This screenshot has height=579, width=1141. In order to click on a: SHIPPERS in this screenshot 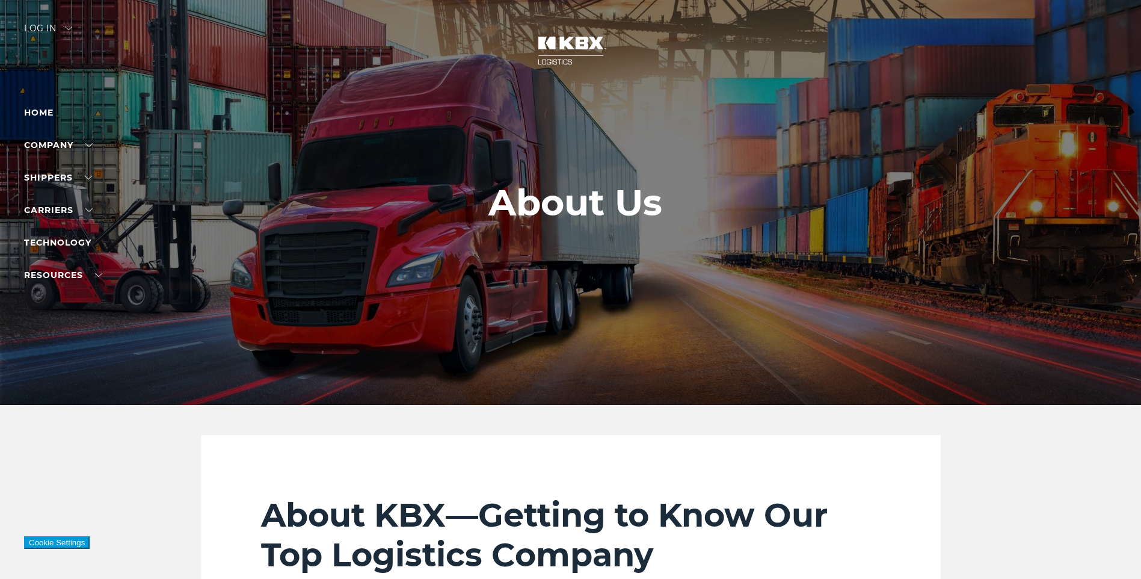, I will do `click(58, 177)`.